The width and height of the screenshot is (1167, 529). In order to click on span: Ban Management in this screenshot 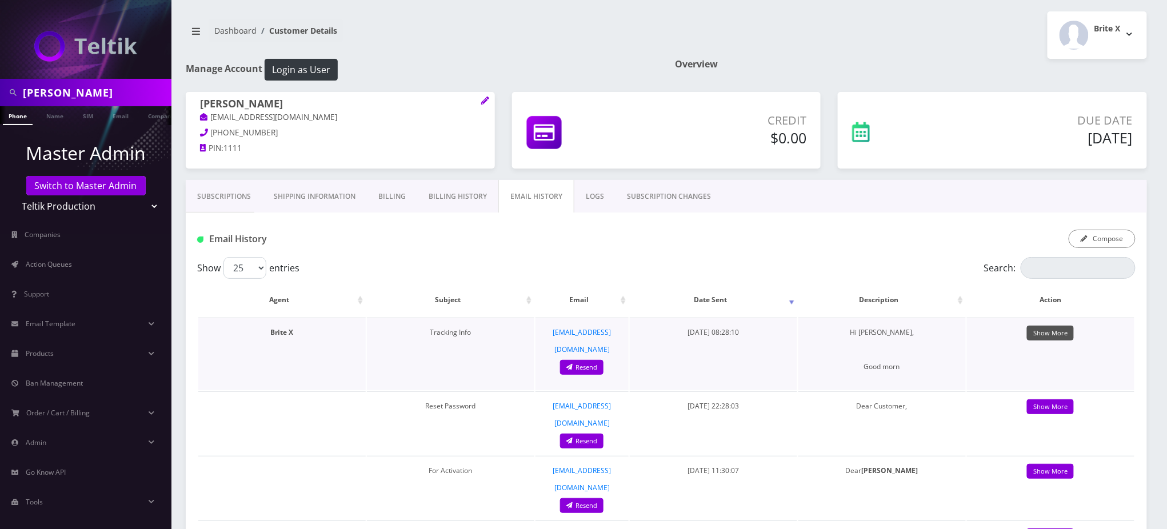, I will do `click(54, 383)`.